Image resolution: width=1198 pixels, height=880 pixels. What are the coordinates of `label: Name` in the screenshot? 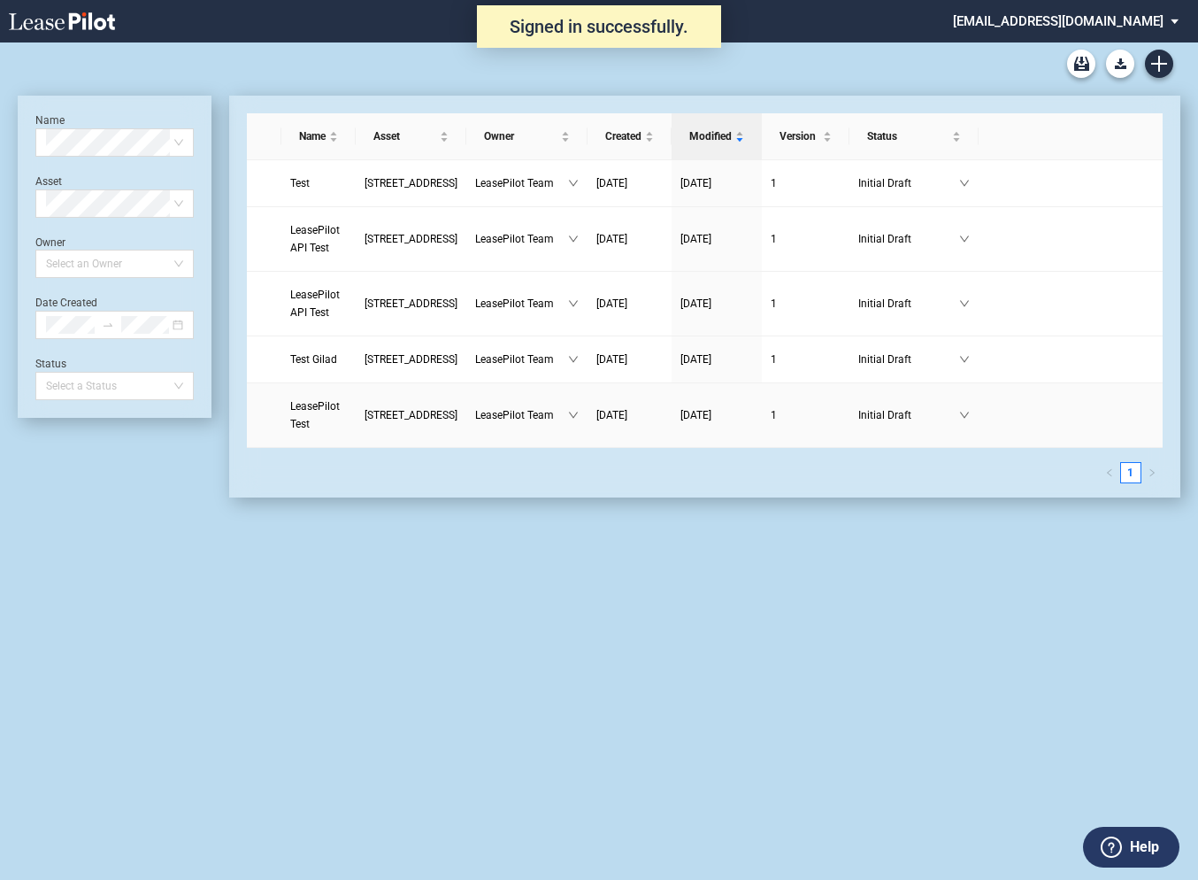 It's located at (50, 120).